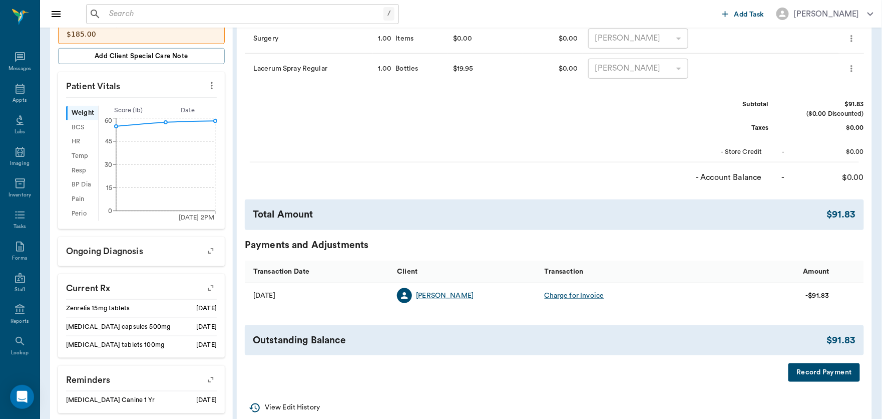 This screenshot has width=882, height=419. I want to click on p: Ongoing diagnosis, so click(141, 249).